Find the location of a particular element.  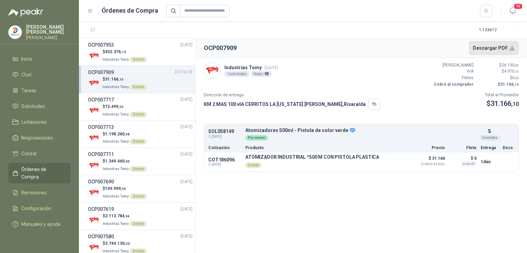

p: Entrega is located at coordinates (490, 148).